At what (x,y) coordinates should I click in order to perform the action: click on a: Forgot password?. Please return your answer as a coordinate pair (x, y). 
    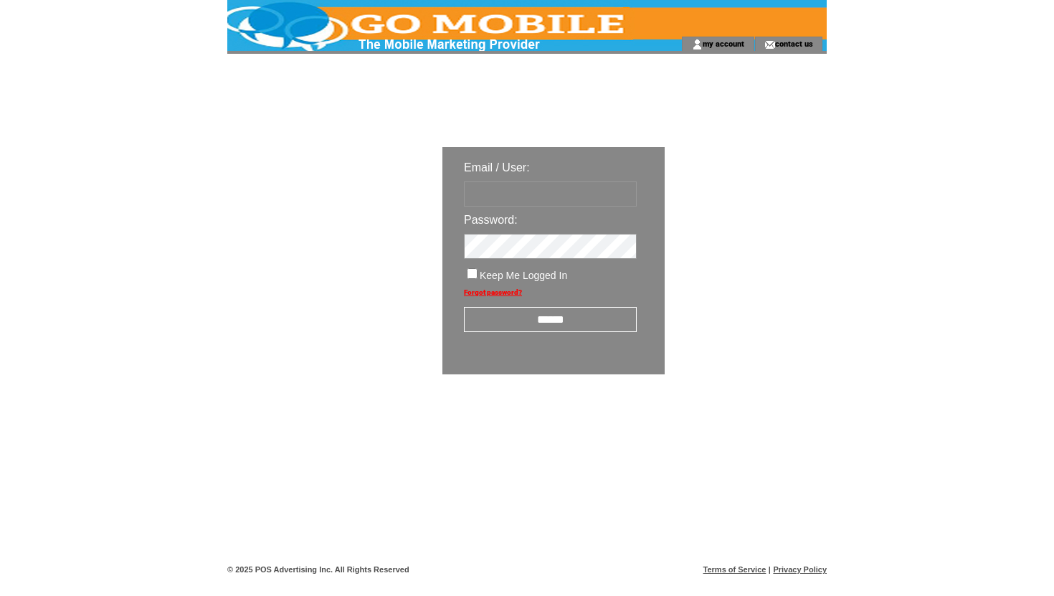
    Looking at the image, I should click on (493, 292).